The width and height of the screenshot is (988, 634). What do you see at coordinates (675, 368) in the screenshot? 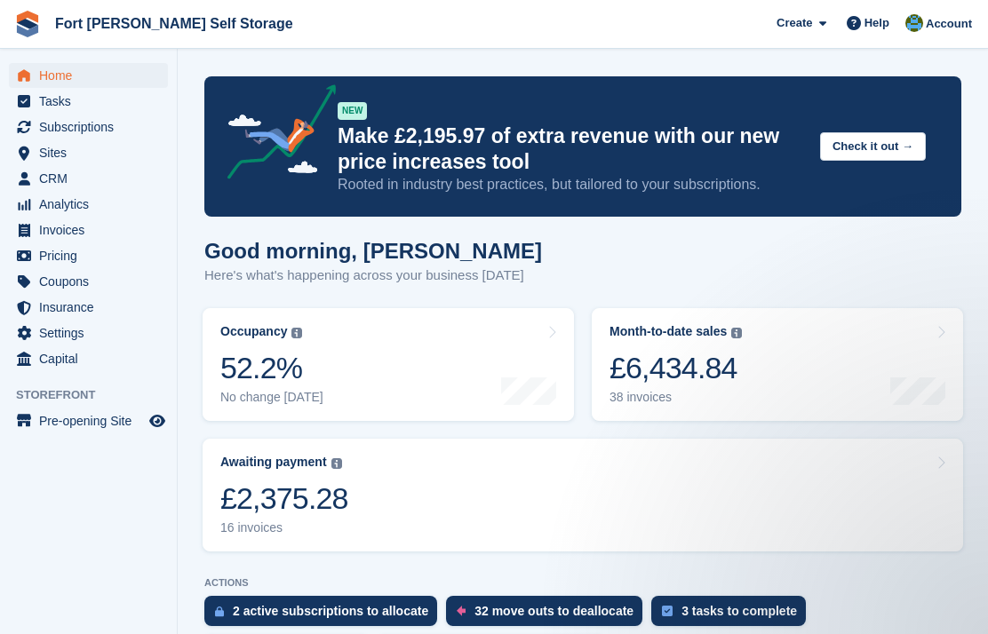
I see `div: £6,434.84` at bounding box center [675, 368].